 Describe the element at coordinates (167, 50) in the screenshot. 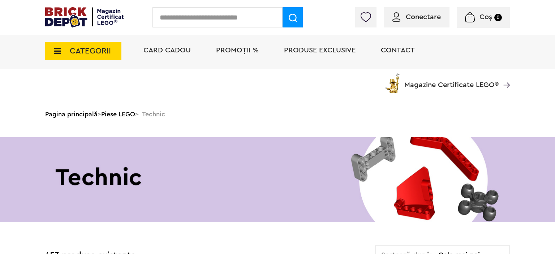

I see `a: Card Cadou` at that location.